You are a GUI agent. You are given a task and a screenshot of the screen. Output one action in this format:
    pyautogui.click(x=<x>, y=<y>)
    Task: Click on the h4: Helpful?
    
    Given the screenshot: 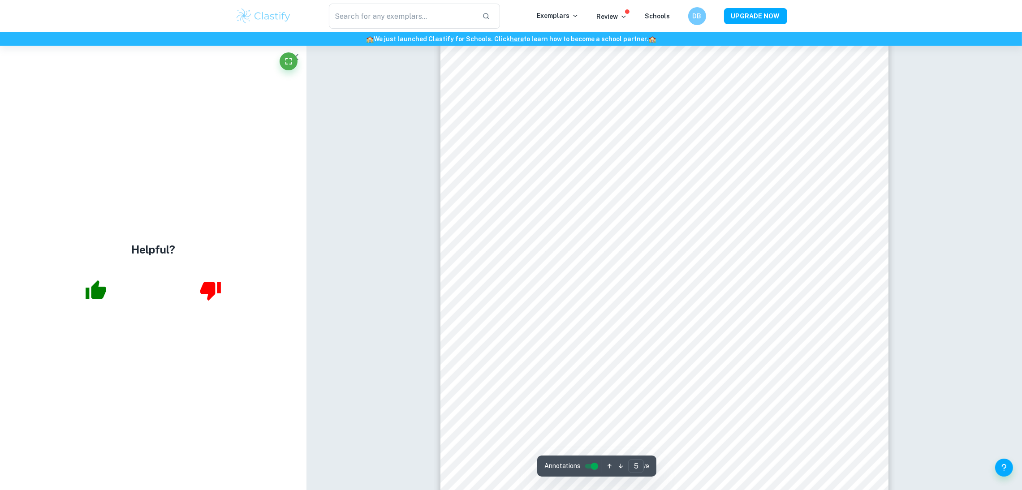 What is the action you would take?
    pyautogui.click(x=153, y=250)
    